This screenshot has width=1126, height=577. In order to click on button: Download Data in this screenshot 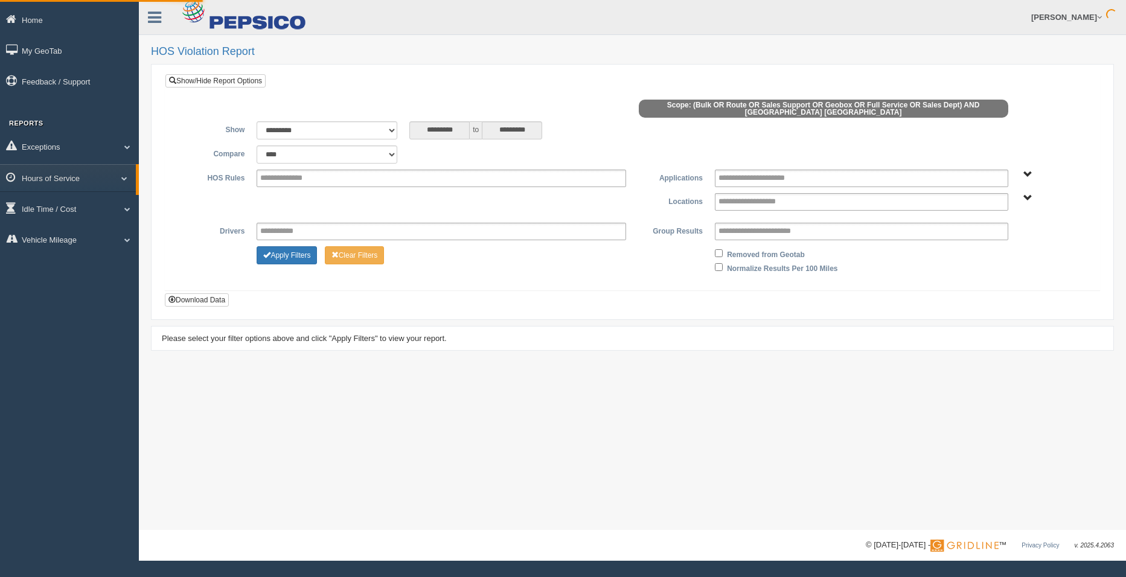, I will do `click(197, 300)`.